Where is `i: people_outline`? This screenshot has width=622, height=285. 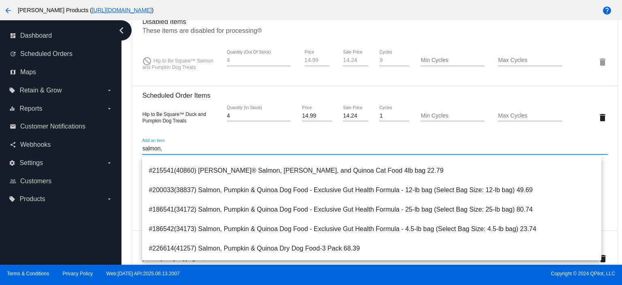
i: people_outline is located at coordinates (13, 181).